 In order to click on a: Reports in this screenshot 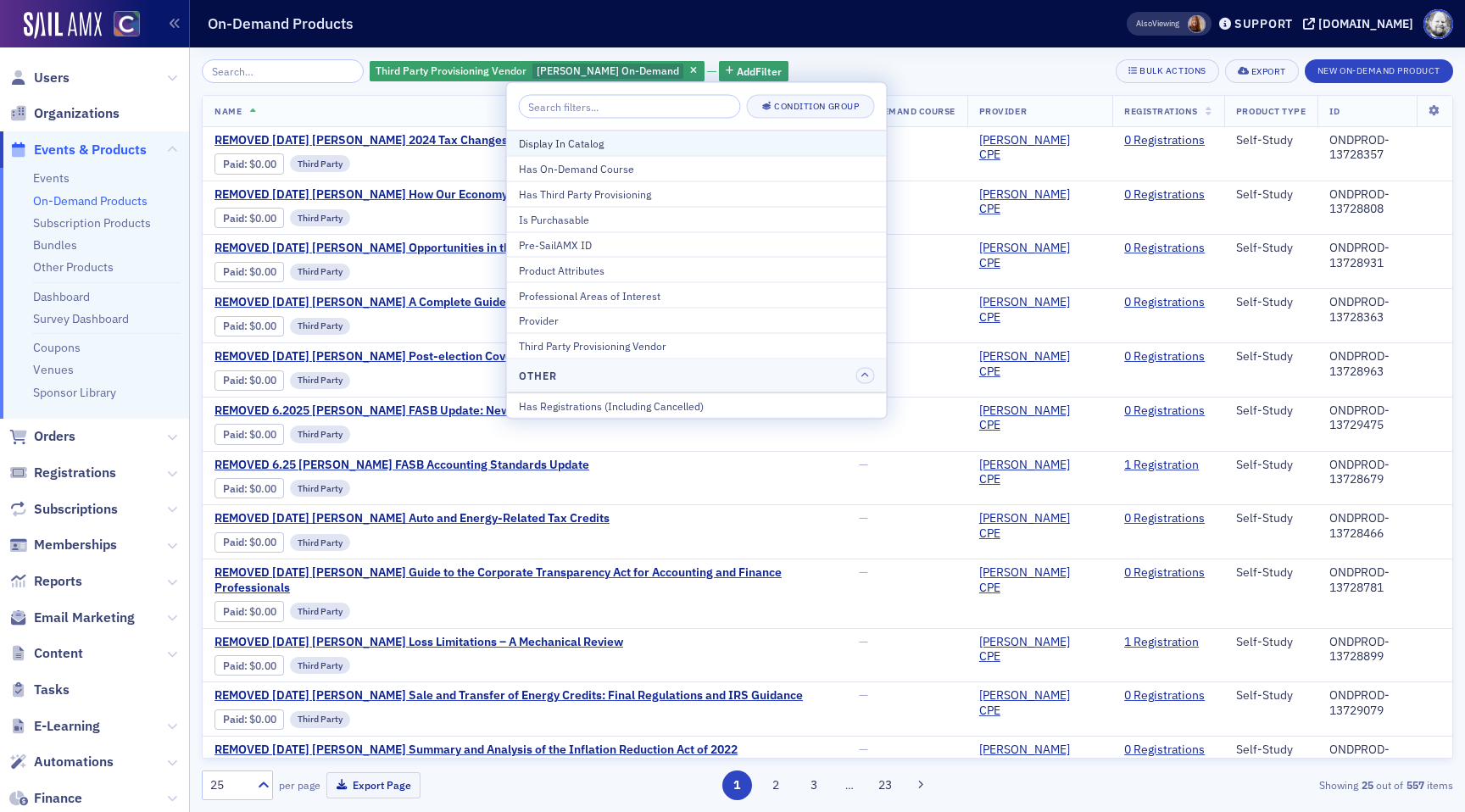, I will do `click(46, 582)`.